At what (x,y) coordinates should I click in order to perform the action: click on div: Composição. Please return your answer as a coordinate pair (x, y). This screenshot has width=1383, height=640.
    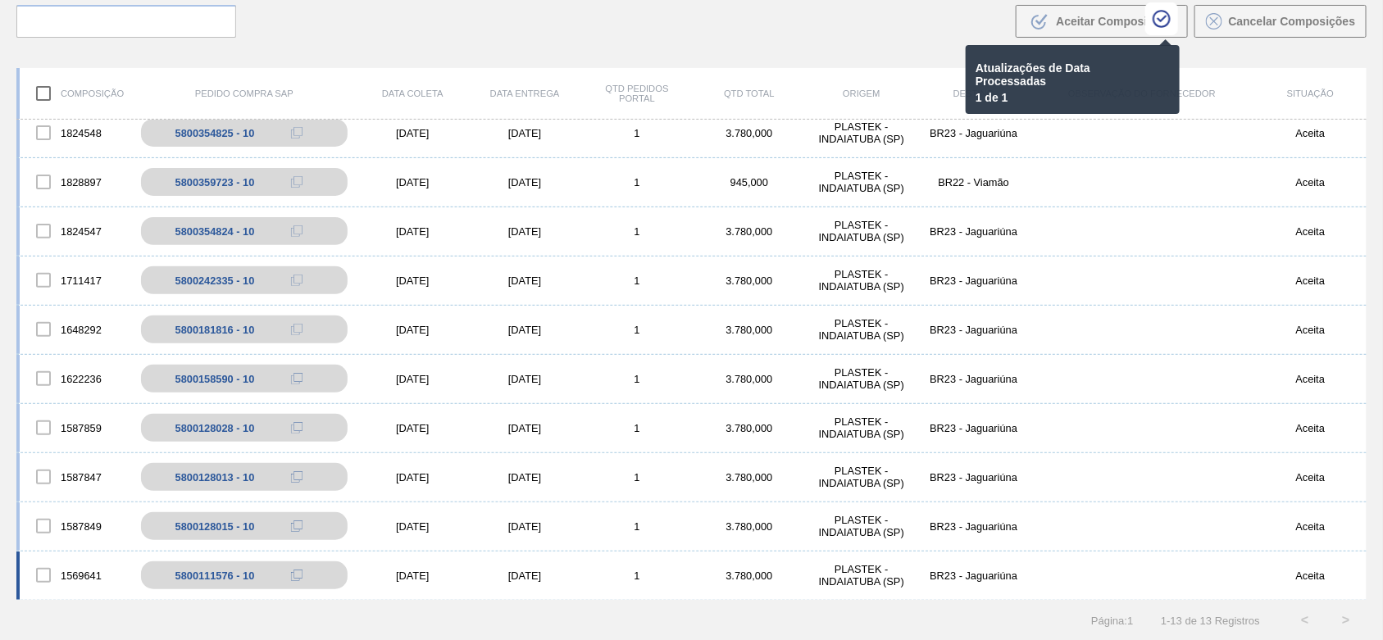
    Looking at the image, I should click on (75, 93).